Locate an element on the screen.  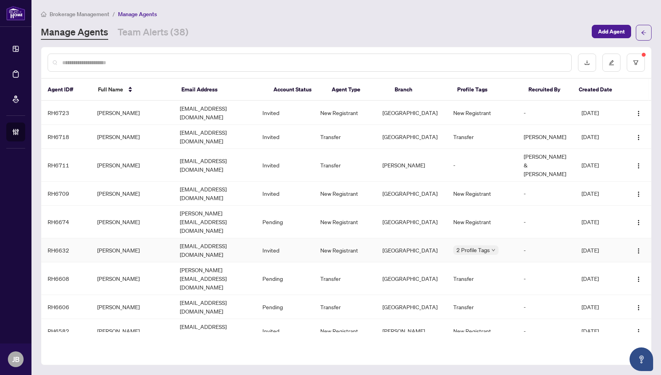
button: Open asap is located at coordinates (642, 359).